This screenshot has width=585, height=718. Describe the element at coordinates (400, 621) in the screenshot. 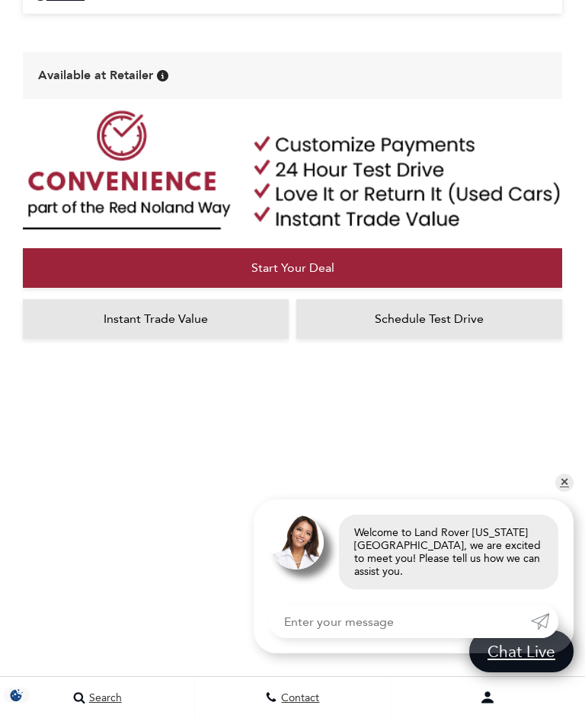

I see `input: Enter your message` at that location.